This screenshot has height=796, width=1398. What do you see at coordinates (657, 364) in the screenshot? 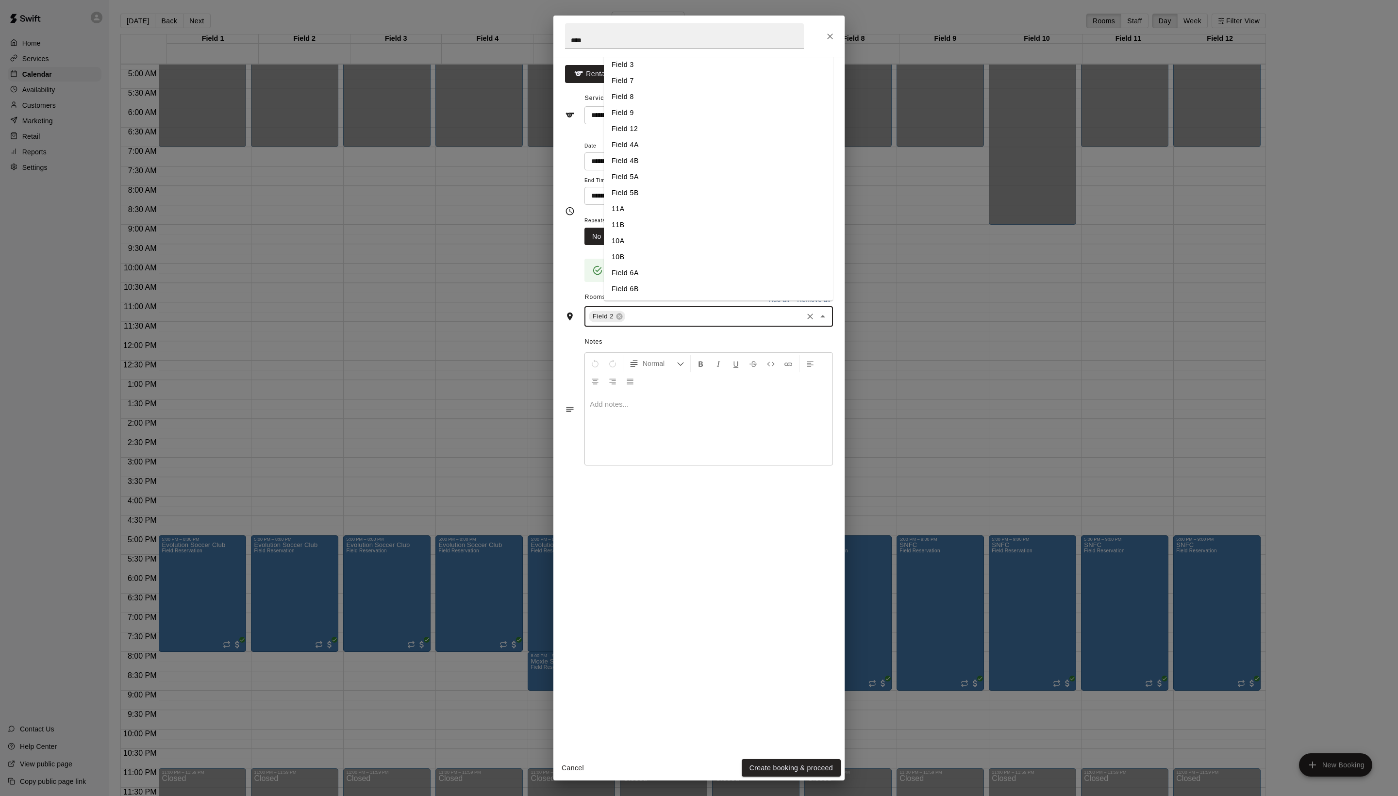
I see `button: Formatting Options` at bounding box center [657, 364].